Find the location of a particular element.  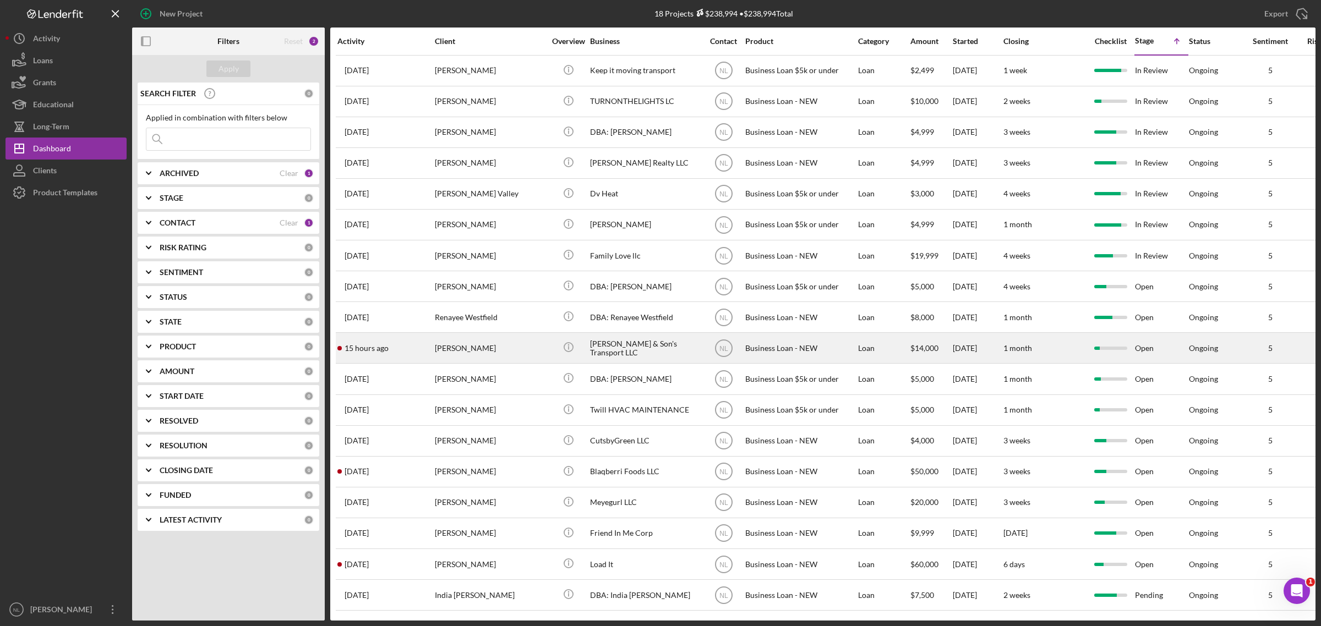

button: New Project is located at coordinates (173, 14).